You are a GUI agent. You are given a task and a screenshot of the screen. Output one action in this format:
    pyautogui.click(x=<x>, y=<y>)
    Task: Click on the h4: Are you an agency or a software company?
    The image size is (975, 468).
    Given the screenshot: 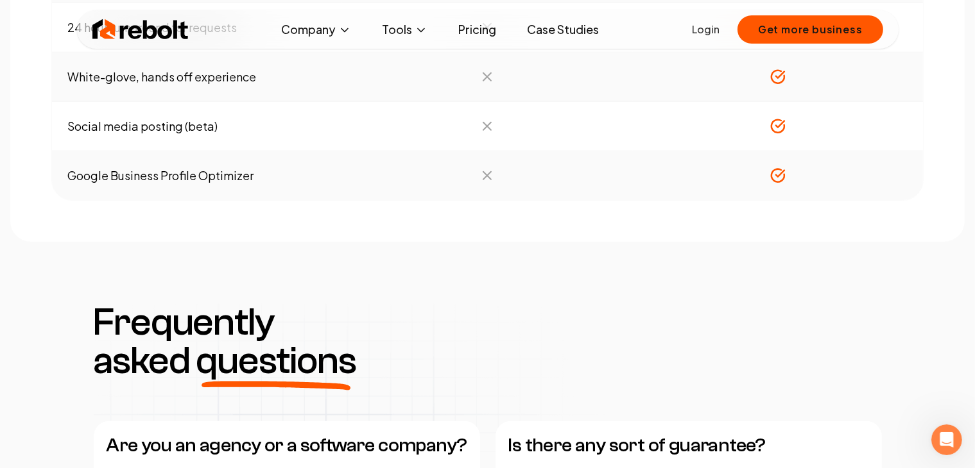 What is the action you would take?
    pyautogui.click(x=287, y=446)
    